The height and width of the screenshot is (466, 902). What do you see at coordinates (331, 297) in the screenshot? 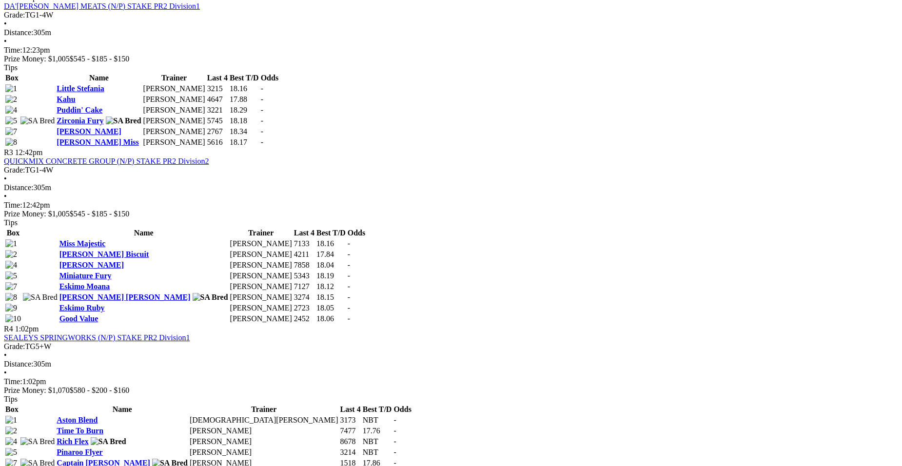
I see `td: 18.15` at bounding box center [331, 297].